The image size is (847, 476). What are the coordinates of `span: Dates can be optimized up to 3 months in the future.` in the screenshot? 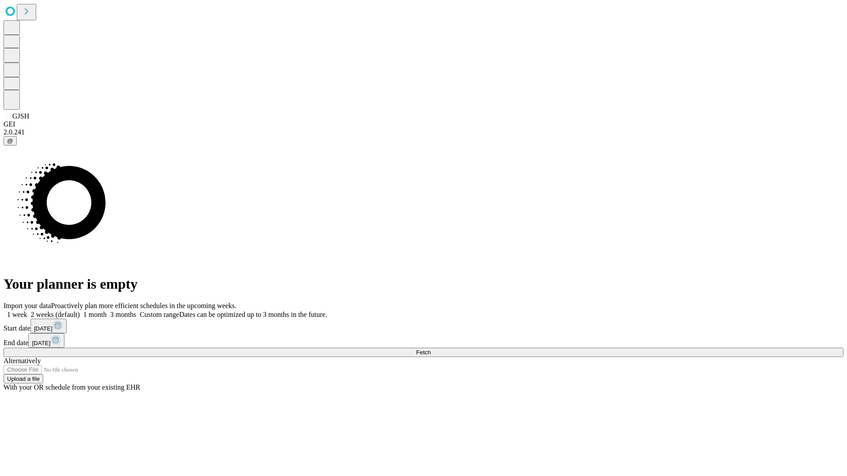 It's located at (253, 315).